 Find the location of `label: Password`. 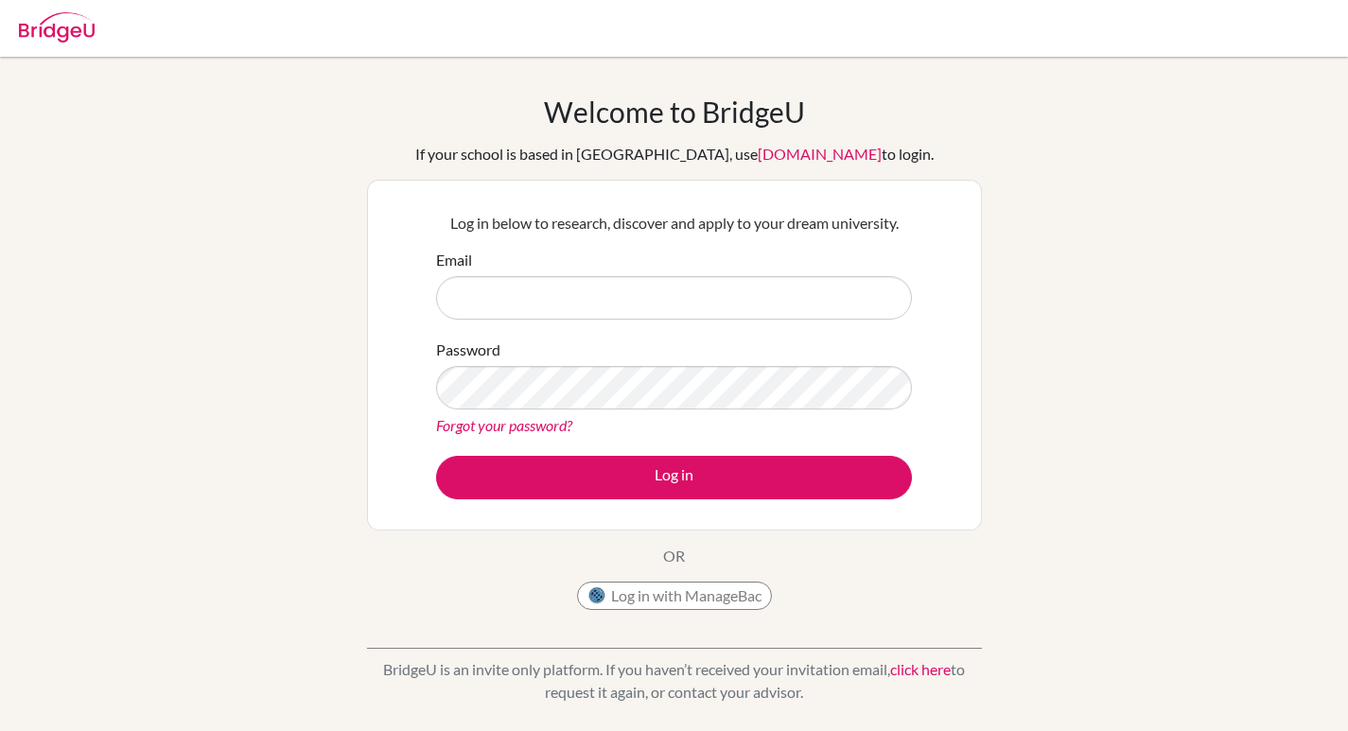

label: Password is located at coordinates (468, 350).